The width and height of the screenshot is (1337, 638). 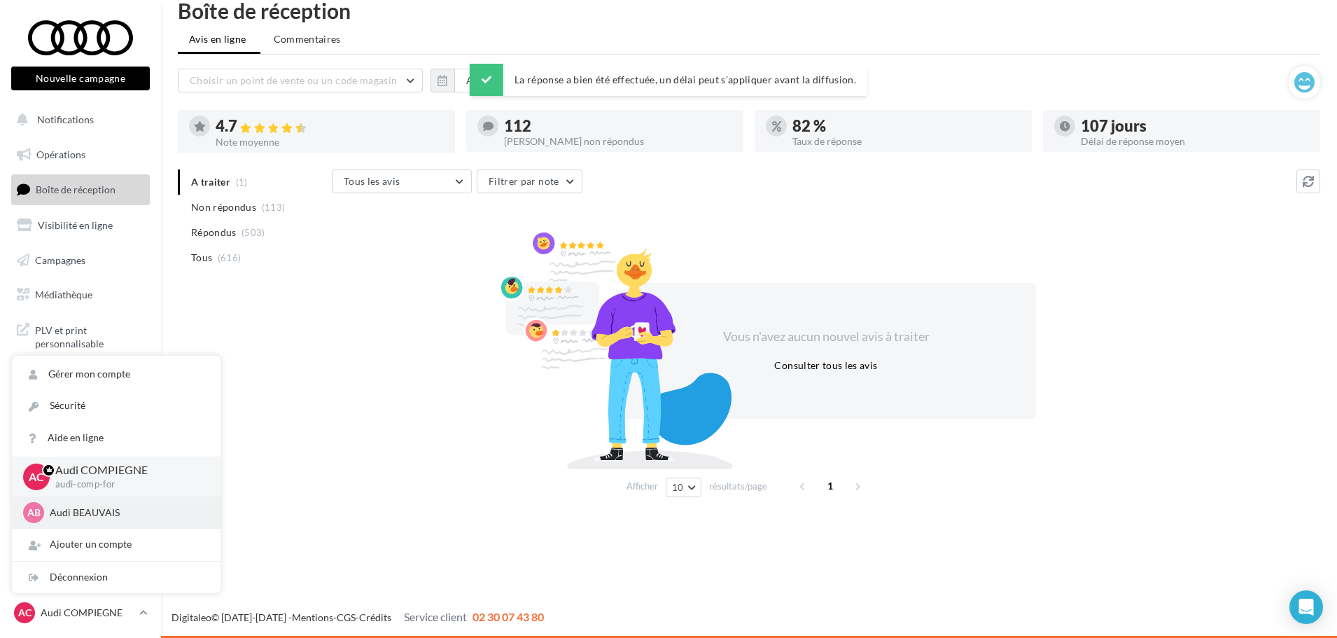 What do you see at coordinates (274, 207) in the screenshot?
I see `span: (113)` at bounding box center [274, 207].